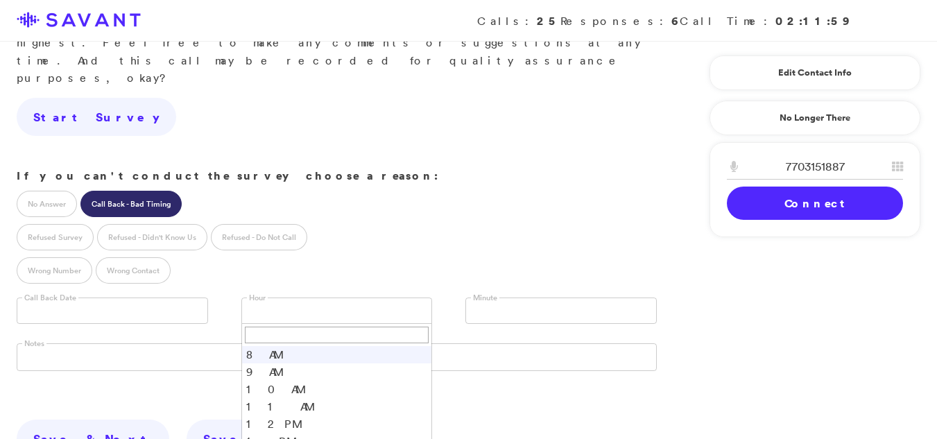 This screenshot has width=937, height=439. Describe the element at coordinates (54, 270) in the screenshot. I see `label: Wrong Number` at that location.